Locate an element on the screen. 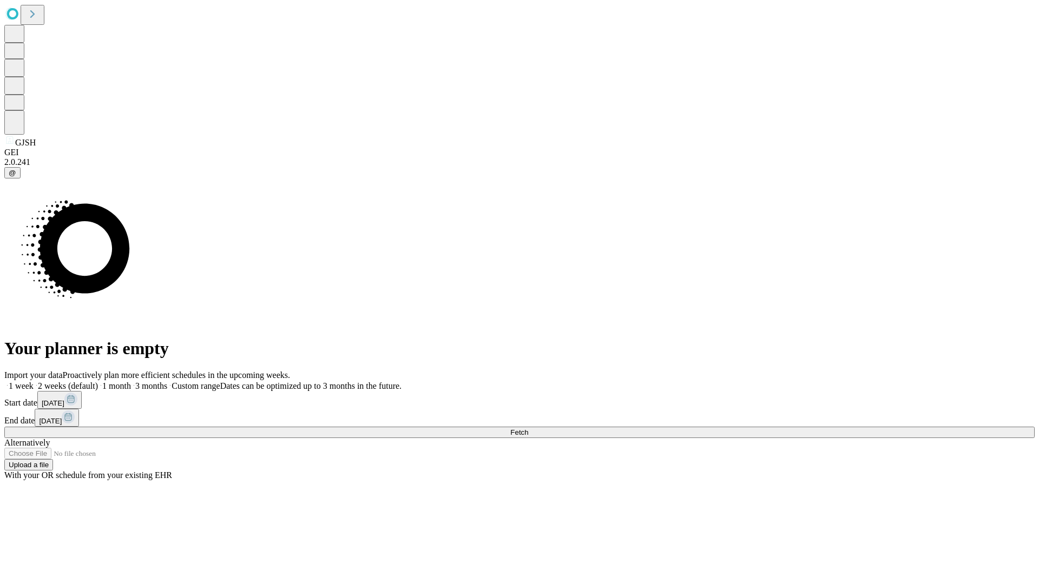 This screenshot has height=584, width=1039. div: End date is located at coordinates (519, 418).